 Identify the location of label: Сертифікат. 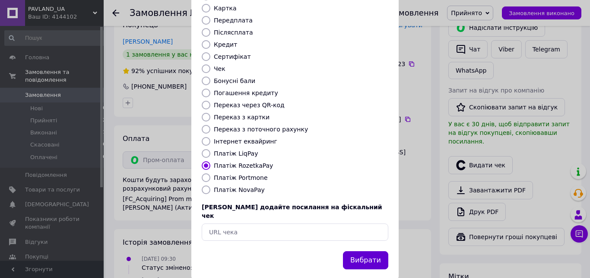
(232, 57).